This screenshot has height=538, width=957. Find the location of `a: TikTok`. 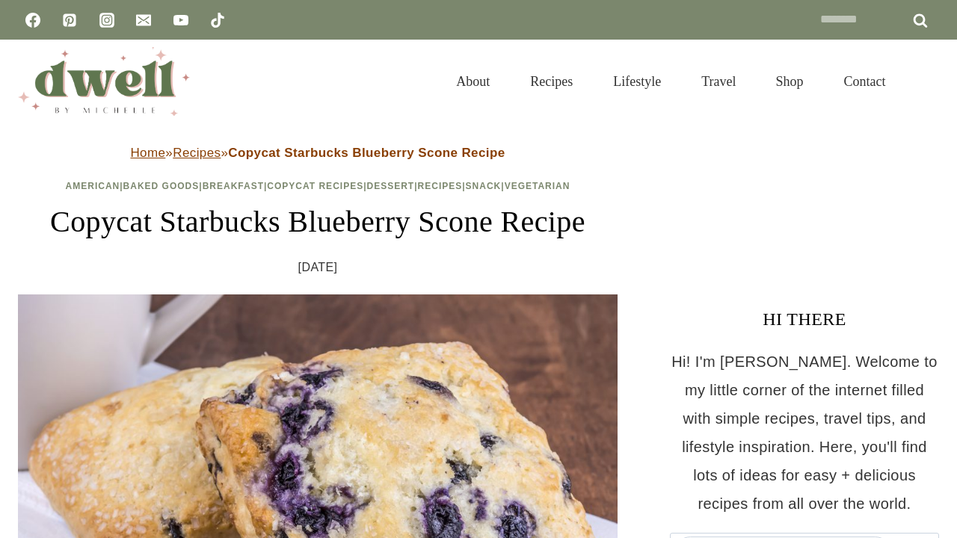

a: TikTok is located at coordinates (218, 20).